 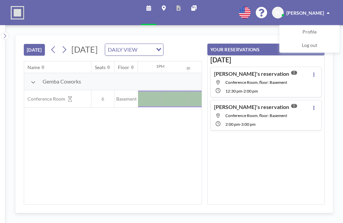 What do you see at coordinates (309, 46) in the screenshot?
I see `span: Log out` at bounding box center [309, 46].